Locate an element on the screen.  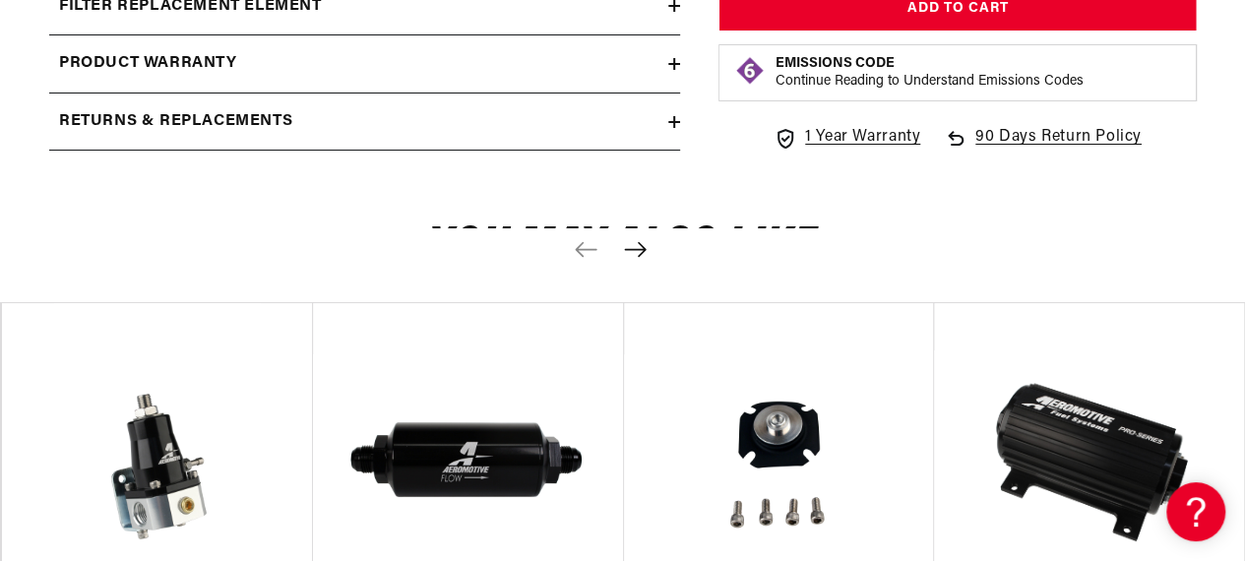
img: Emissions code is located at coordinates (750, 72).